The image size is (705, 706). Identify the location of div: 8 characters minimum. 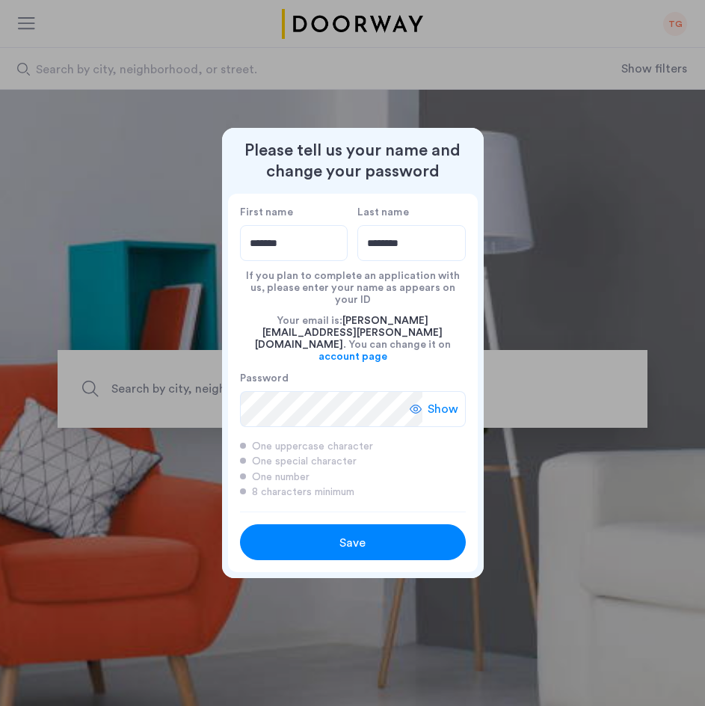
(353, 492).